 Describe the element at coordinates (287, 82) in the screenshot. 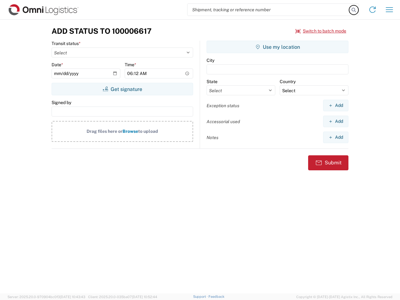

I see `label: Country` at that location.